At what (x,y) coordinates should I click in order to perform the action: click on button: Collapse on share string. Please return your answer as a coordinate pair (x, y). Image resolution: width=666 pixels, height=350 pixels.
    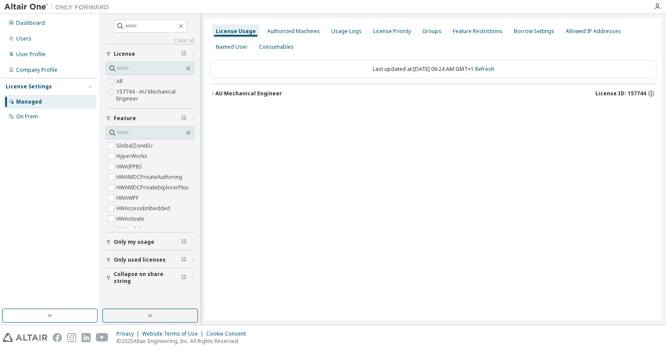
    Looking at the image, I should click on (150, 278).